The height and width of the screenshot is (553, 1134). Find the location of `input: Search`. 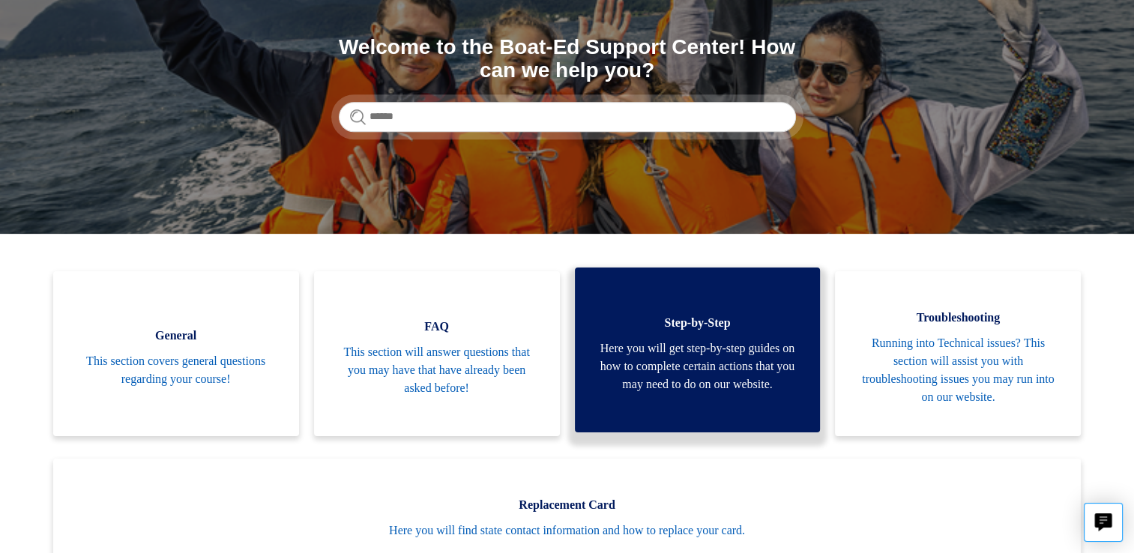

input: Search is located at coordinates (567, 117).